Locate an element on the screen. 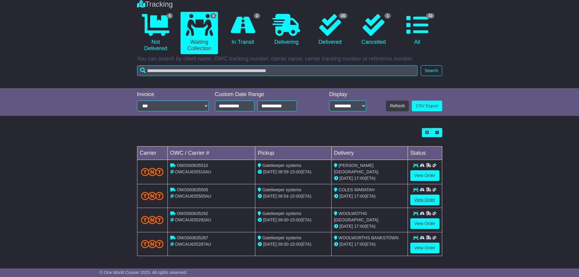 This screenshot has height=277, width=579. span: 1 is located at coordinates (387, 16).